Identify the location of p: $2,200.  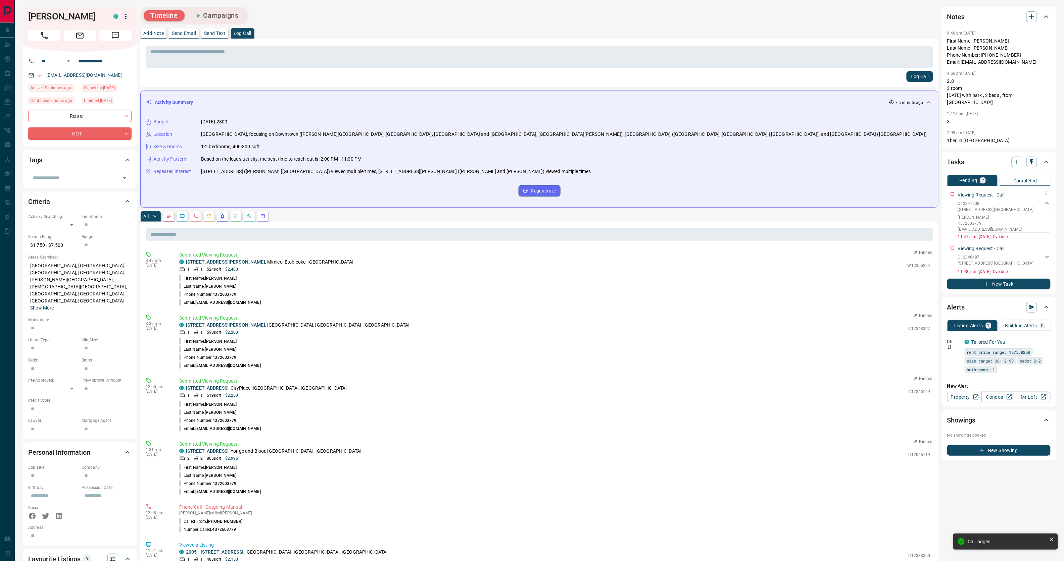
(232, 333).